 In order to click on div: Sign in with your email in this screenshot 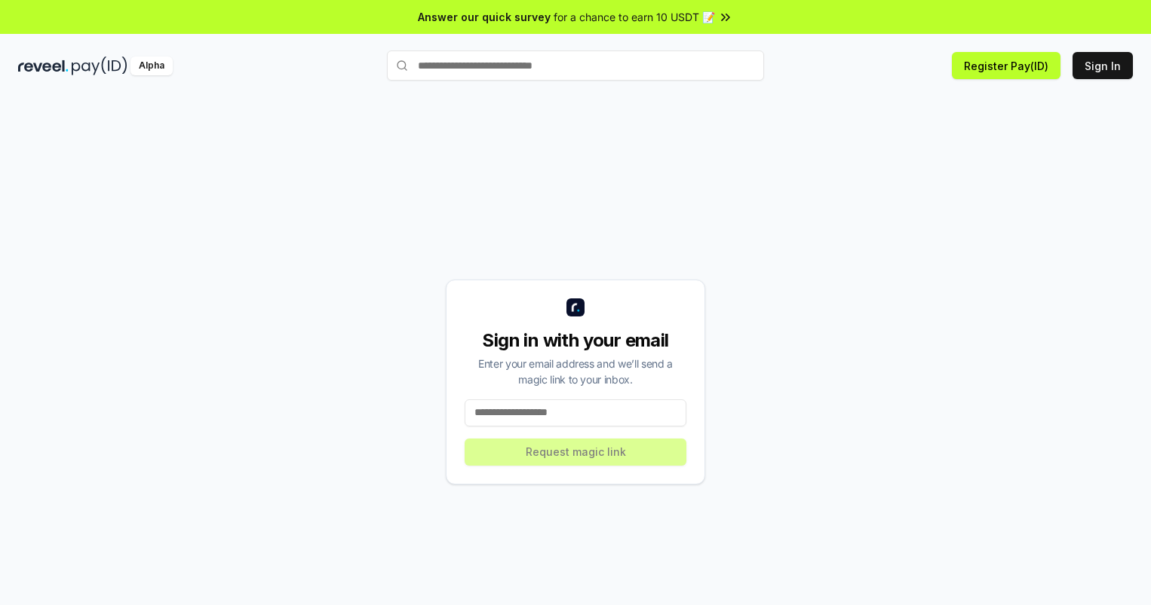, I will do `click(575, 341)`.